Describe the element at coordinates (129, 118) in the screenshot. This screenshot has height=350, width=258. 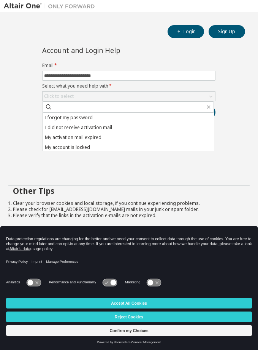
I see `li: I forgot my password` at that location.